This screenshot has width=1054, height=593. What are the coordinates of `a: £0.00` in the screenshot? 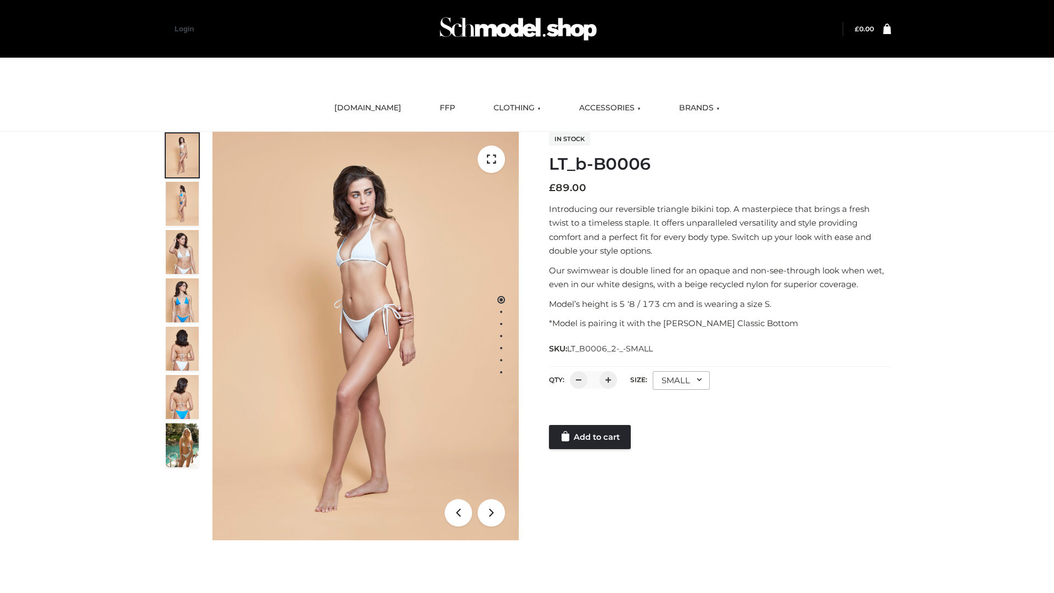 It's located at (864, 29).